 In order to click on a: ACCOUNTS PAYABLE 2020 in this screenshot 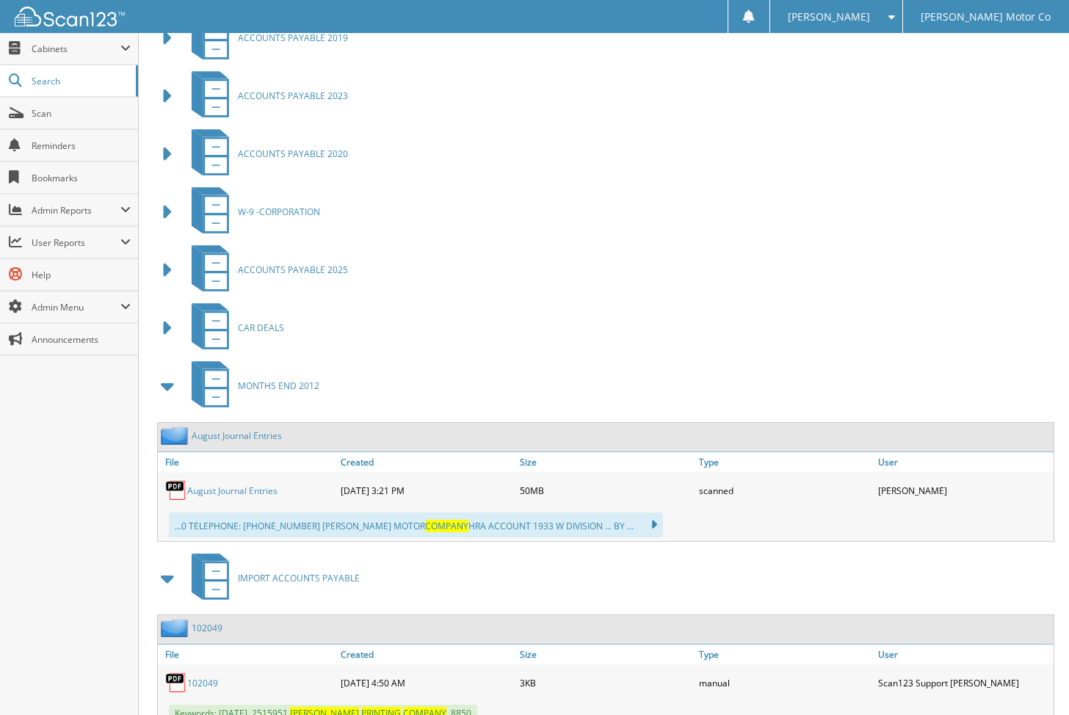, I will do `click(265, 153)`.